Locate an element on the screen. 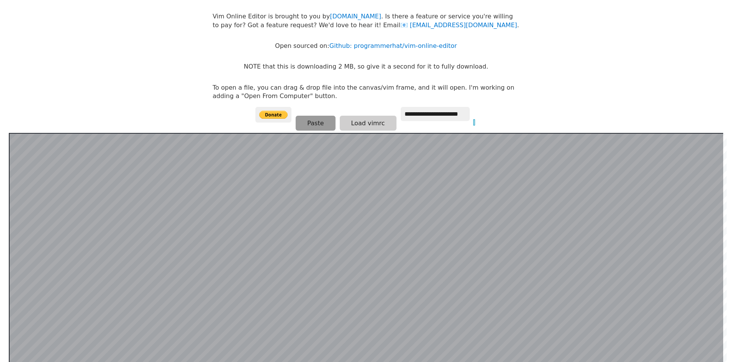  button: Paste is located at coordinates (315, 123).